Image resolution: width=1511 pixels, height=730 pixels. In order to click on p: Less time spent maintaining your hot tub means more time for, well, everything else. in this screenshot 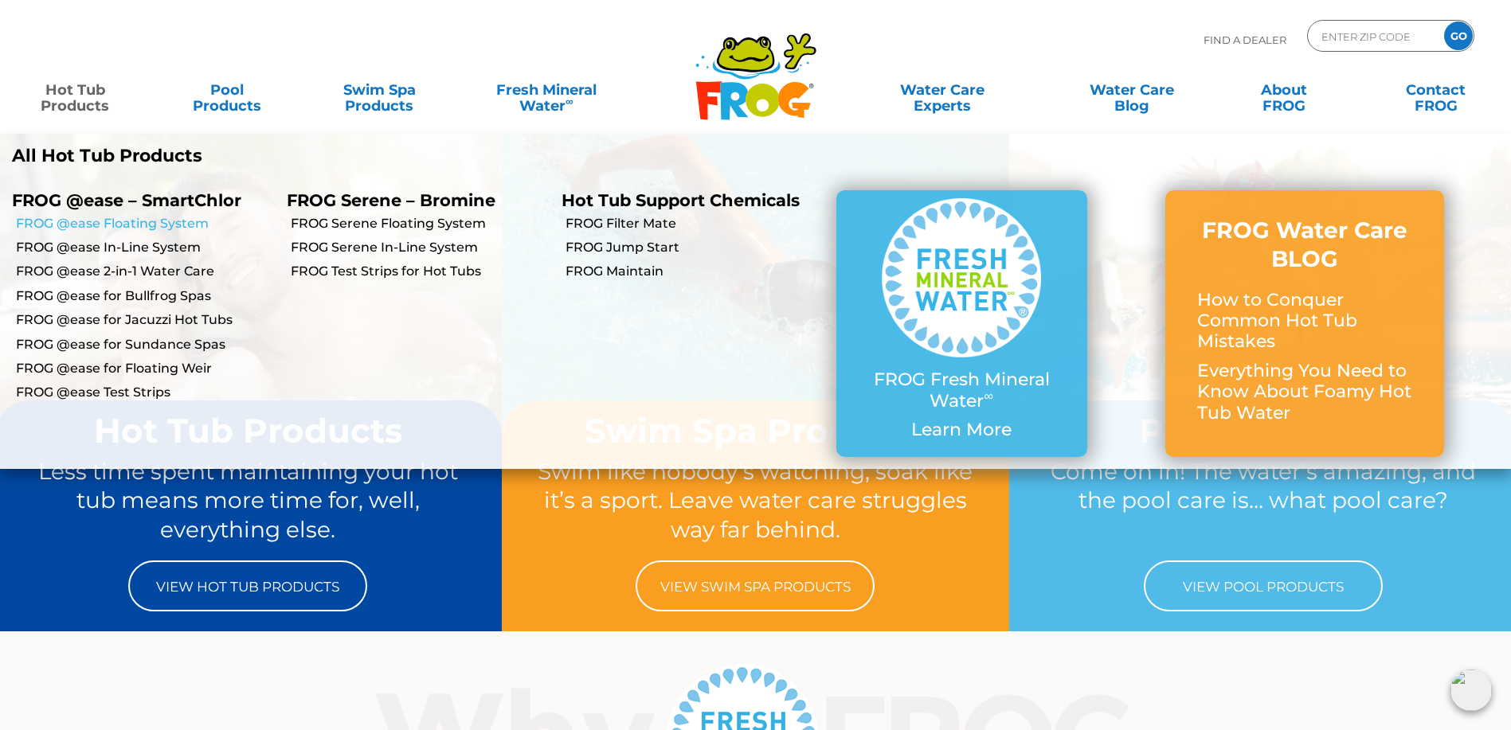, I will do `click(248, 501)`.